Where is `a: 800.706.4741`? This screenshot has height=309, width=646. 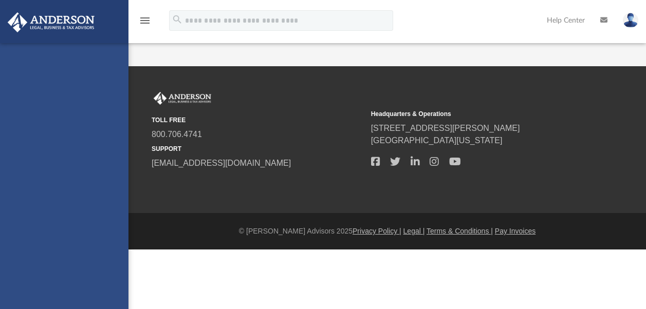
a: 800.706.4741 is located at coordinates (177, 134).